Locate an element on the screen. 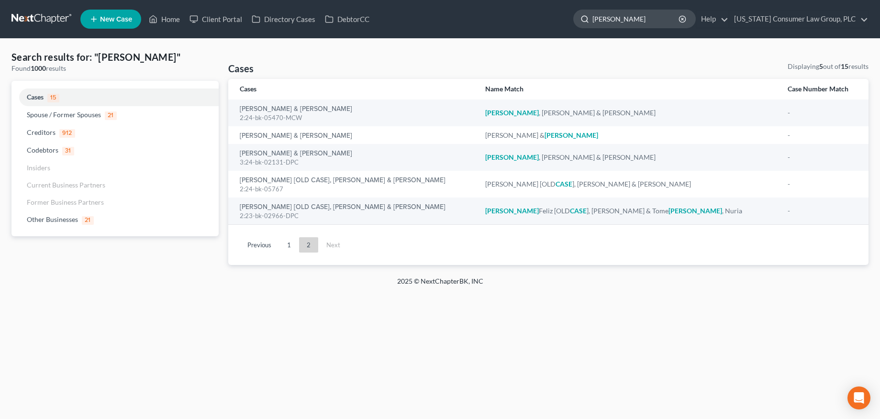 The height and width of the screenshot is (419, 880). span: 912 is located at coordinates (67, 134).